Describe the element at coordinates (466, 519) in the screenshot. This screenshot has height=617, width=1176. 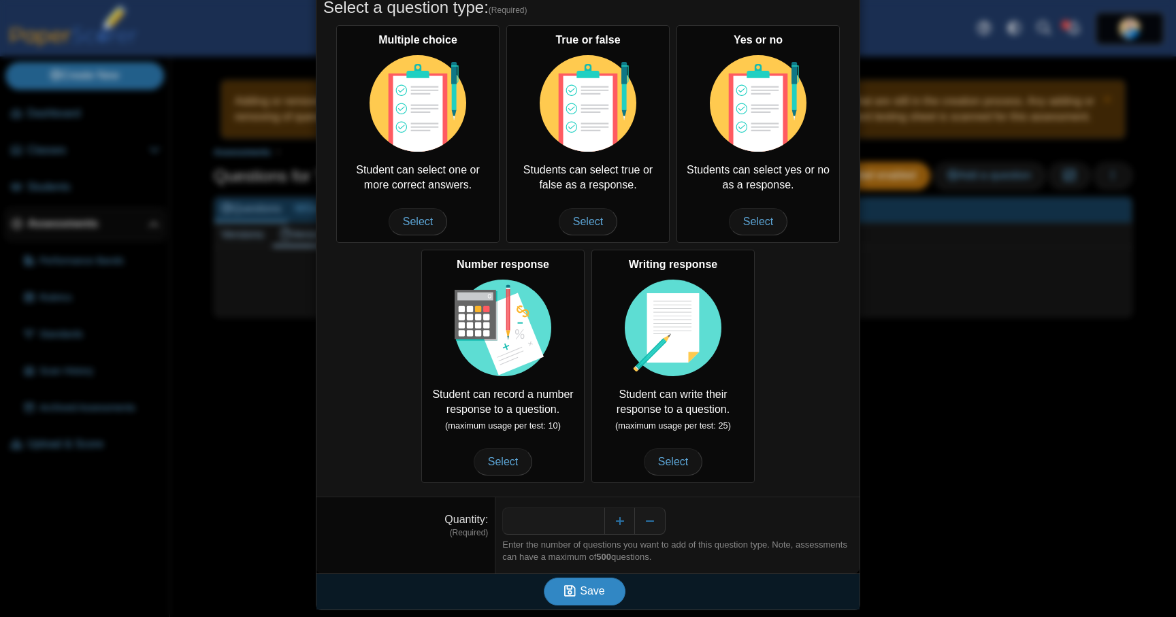
I see `label: Quantity` at that location.